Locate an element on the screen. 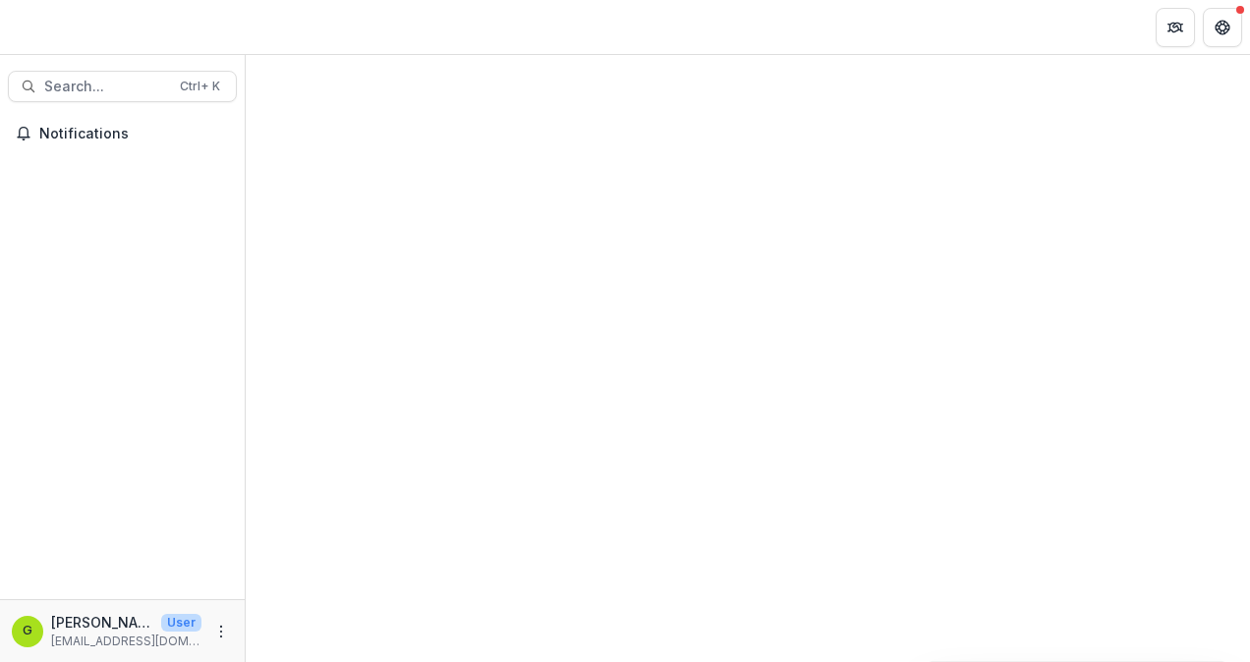 This screenshot has width=1250, height=662. p: User is located at coordinates (181, 623).